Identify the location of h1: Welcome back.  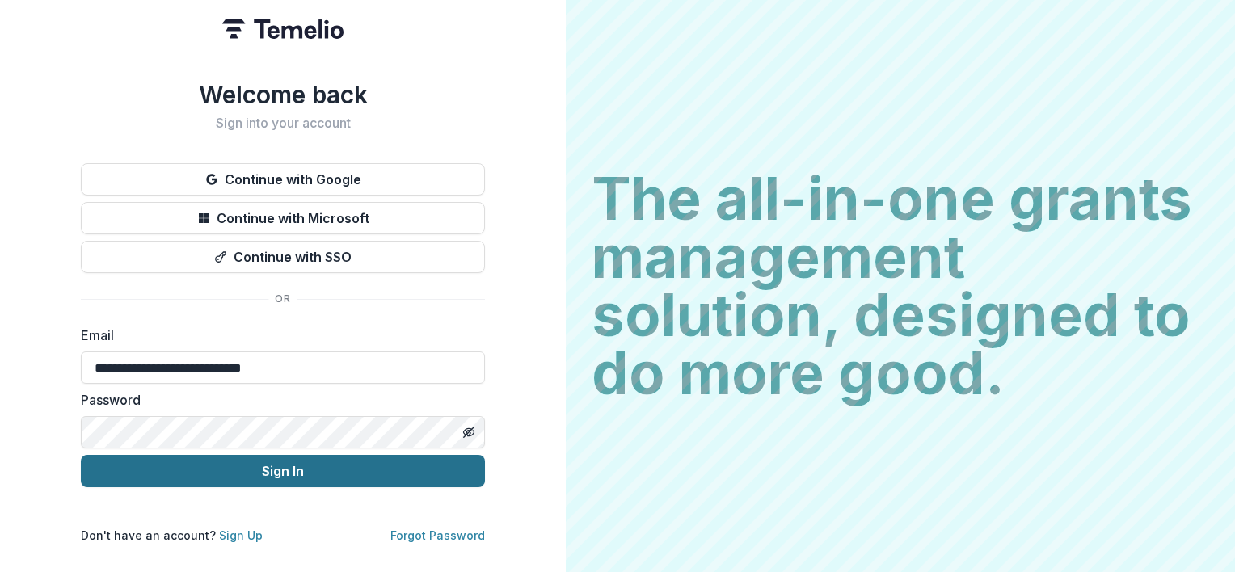
(283, 95).